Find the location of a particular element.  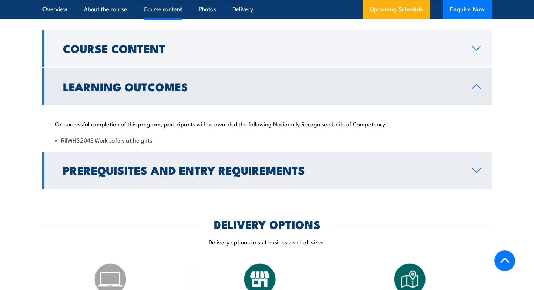

li: RIIWHS204E Work safely at heights is located at coordinates (267, 140).